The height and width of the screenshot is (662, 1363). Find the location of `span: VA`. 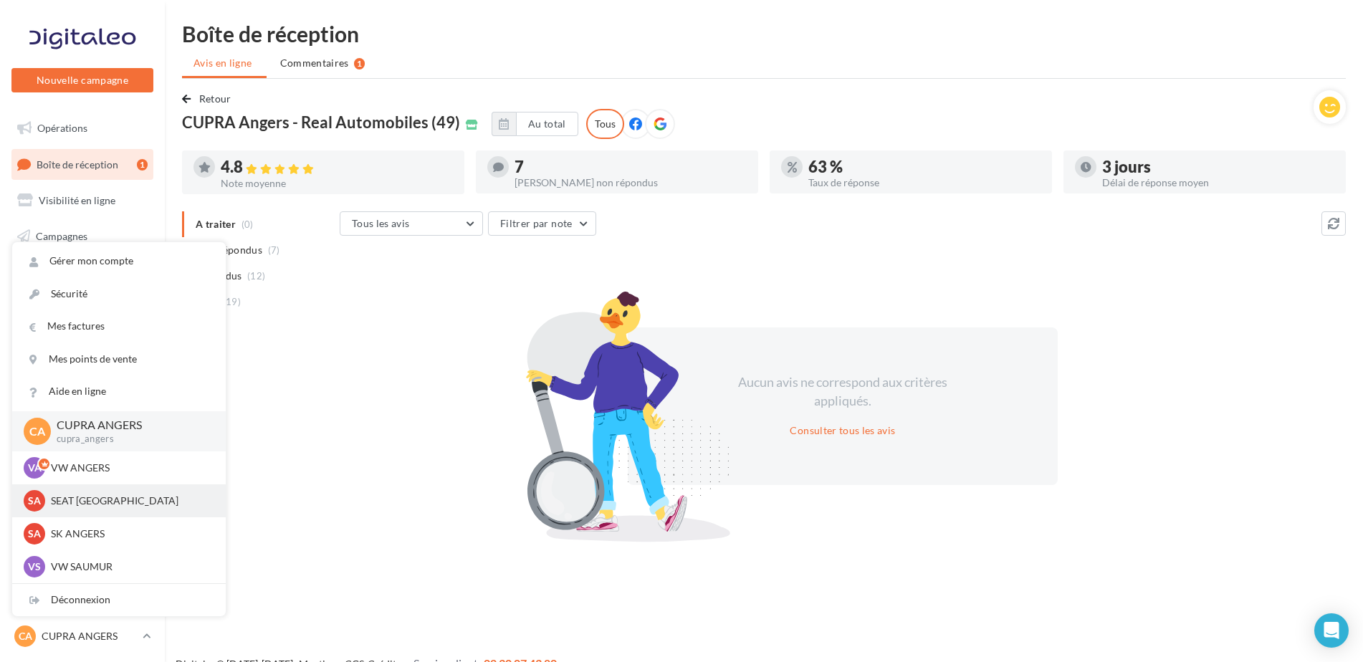

span: VA is located at coordinates (34, 468).